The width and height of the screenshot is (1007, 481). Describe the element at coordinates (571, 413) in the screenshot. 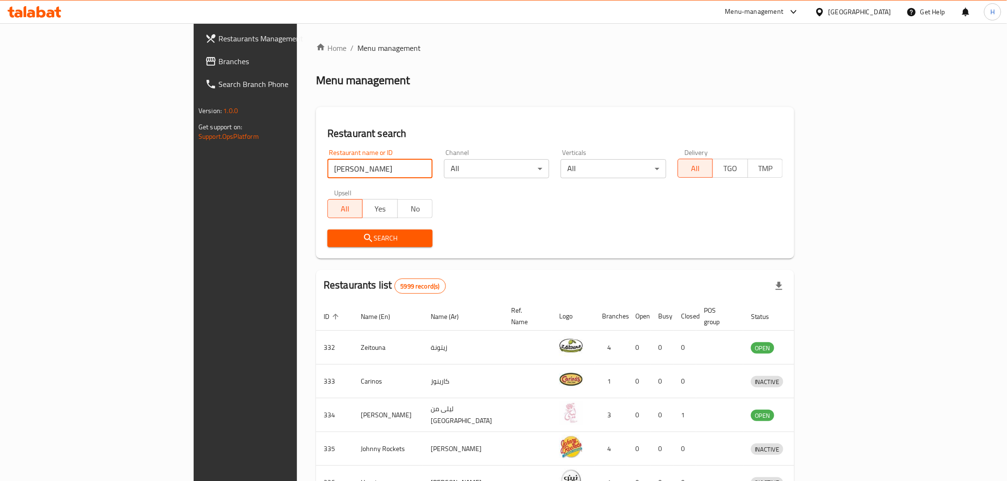

I see `img: Leila Min Lebnan` at that location.